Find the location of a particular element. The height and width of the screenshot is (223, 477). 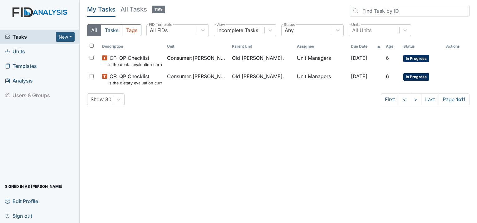

nav: task-pagination is located at coordinates (425, 100).